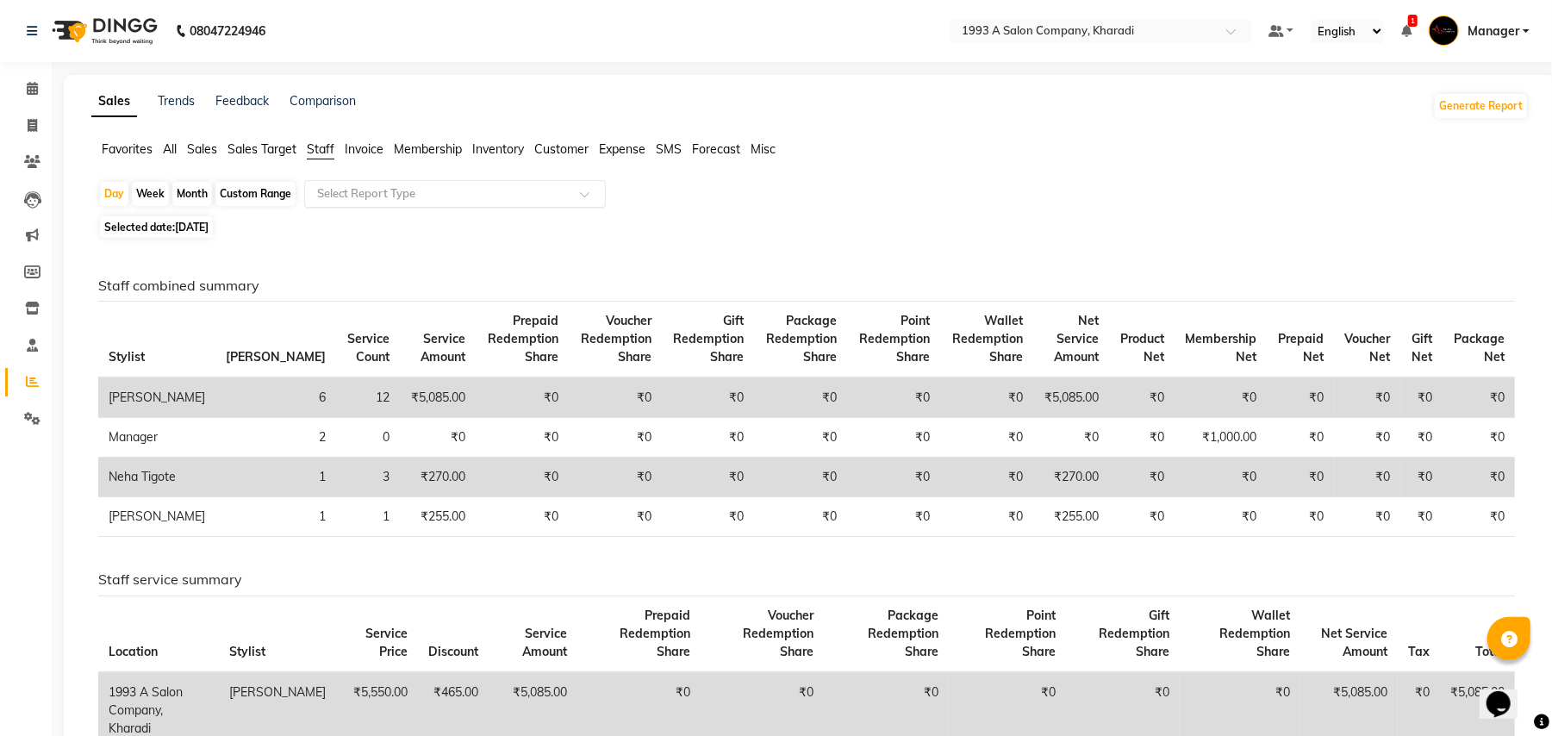 This screenshot has height=736, width=1552. What do you see at coordinates (807, 285) in the screenshot?
I see `h6: Staff combined summary` at bounding box center [807, 285].